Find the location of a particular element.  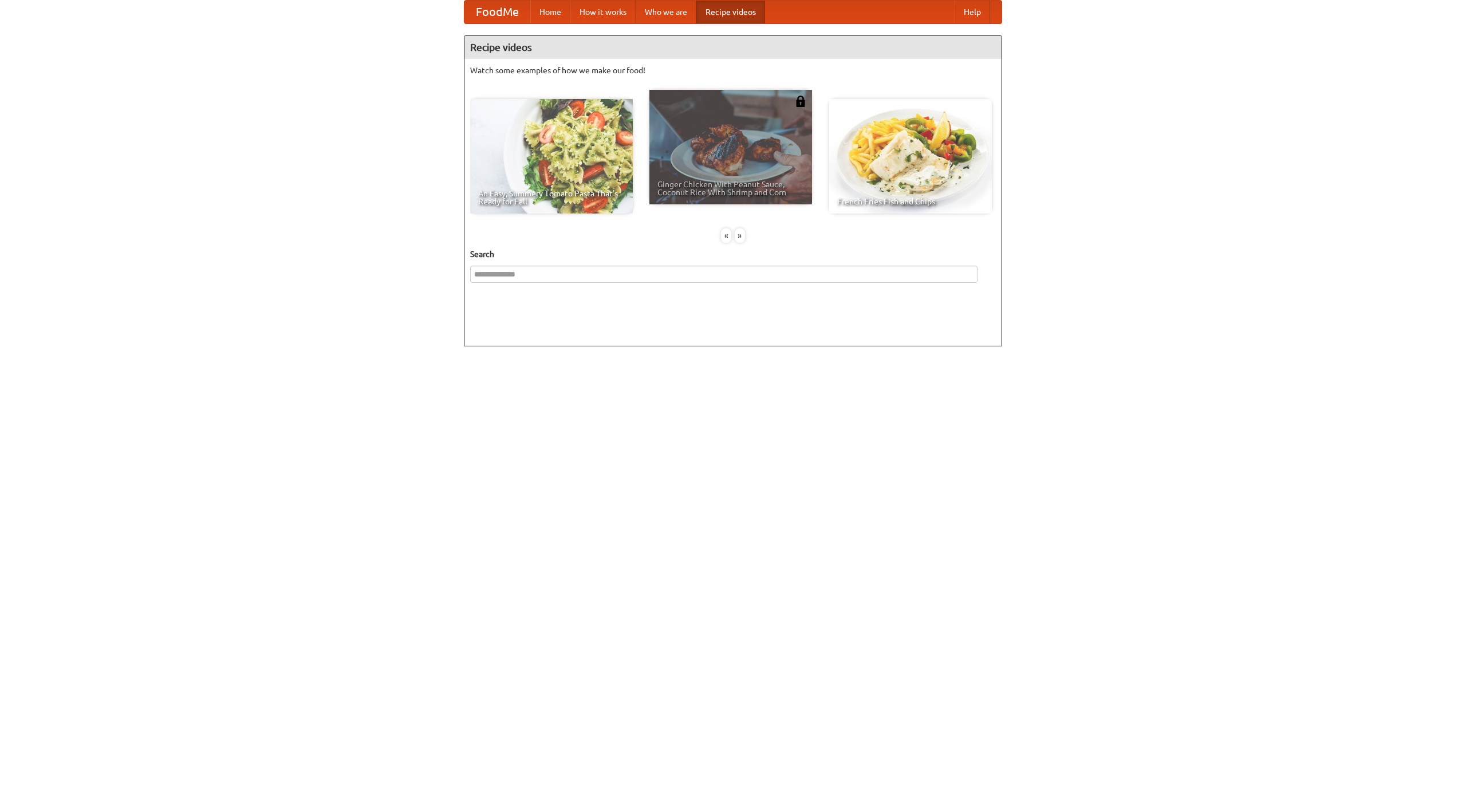

p: Watch some examples of how we make our food! is located at coordinates (733, 70).